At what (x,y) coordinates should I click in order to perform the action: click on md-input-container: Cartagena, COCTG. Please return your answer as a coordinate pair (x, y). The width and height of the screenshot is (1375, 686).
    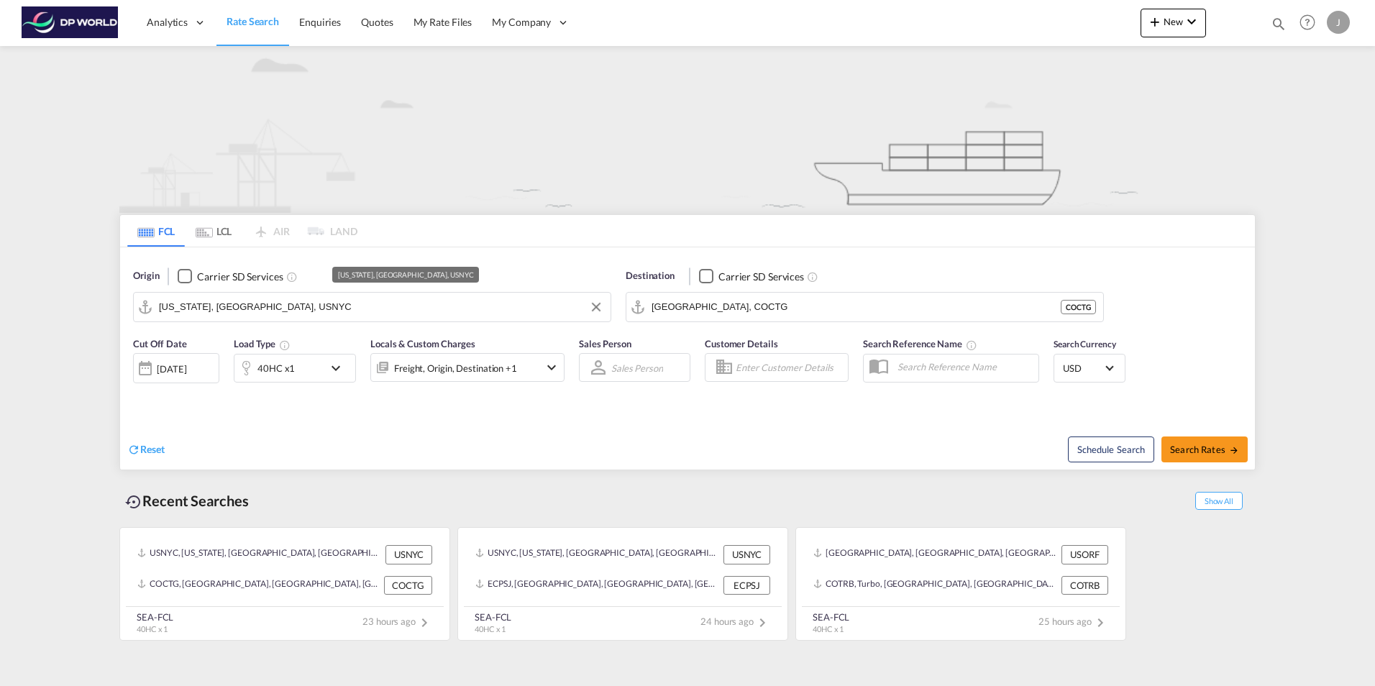
    Looking at the image, I should click on (865, 307).